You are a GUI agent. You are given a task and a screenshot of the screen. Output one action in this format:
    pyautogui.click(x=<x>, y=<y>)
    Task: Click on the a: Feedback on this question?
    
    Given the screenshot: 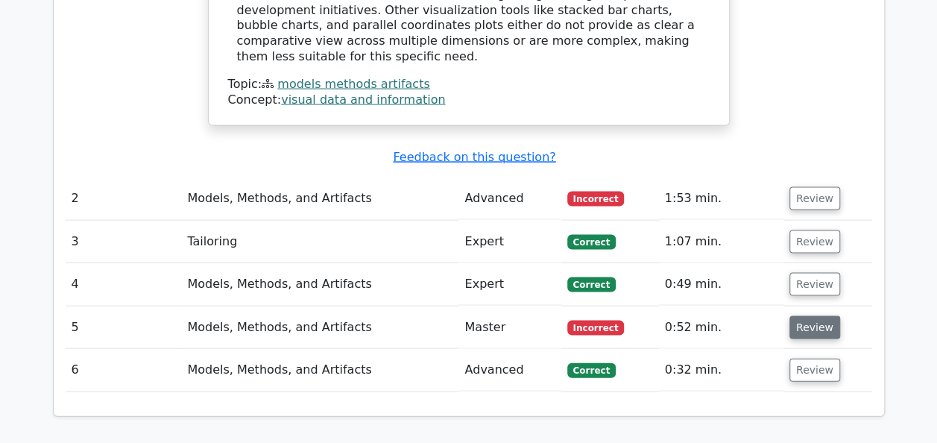 What is the action you would take?
    pyautogui.click(x=474, y=157)
    